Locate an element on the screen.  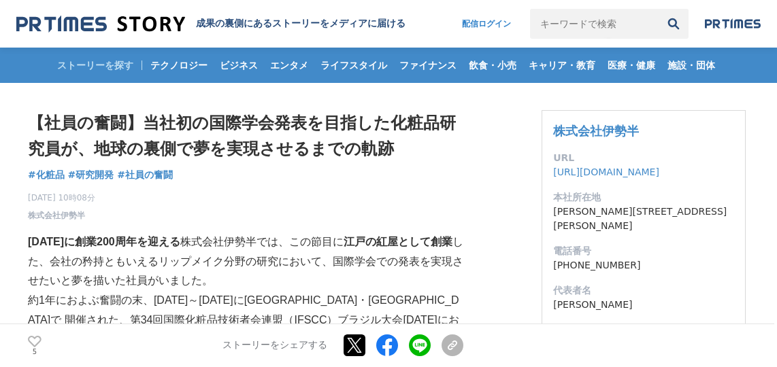
span: テクノロジー is located at coordinates (179, 65).